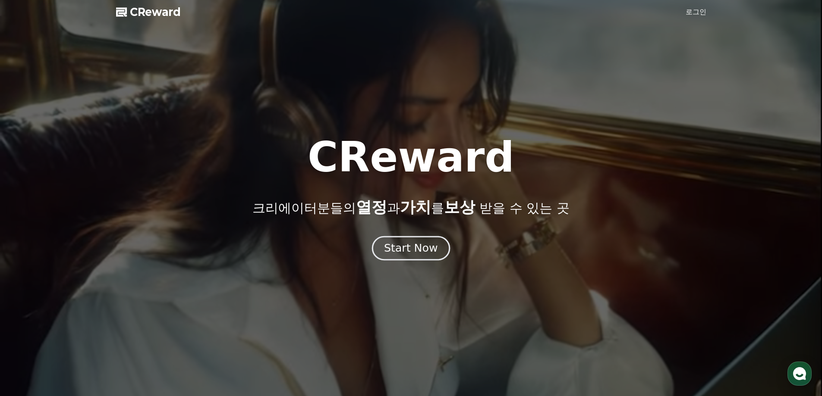 The image size is (822, 396). What do you see at coordinates (411, 248) in the screenshot?
I see `button: Start Now` at bounding box center [411, 248].